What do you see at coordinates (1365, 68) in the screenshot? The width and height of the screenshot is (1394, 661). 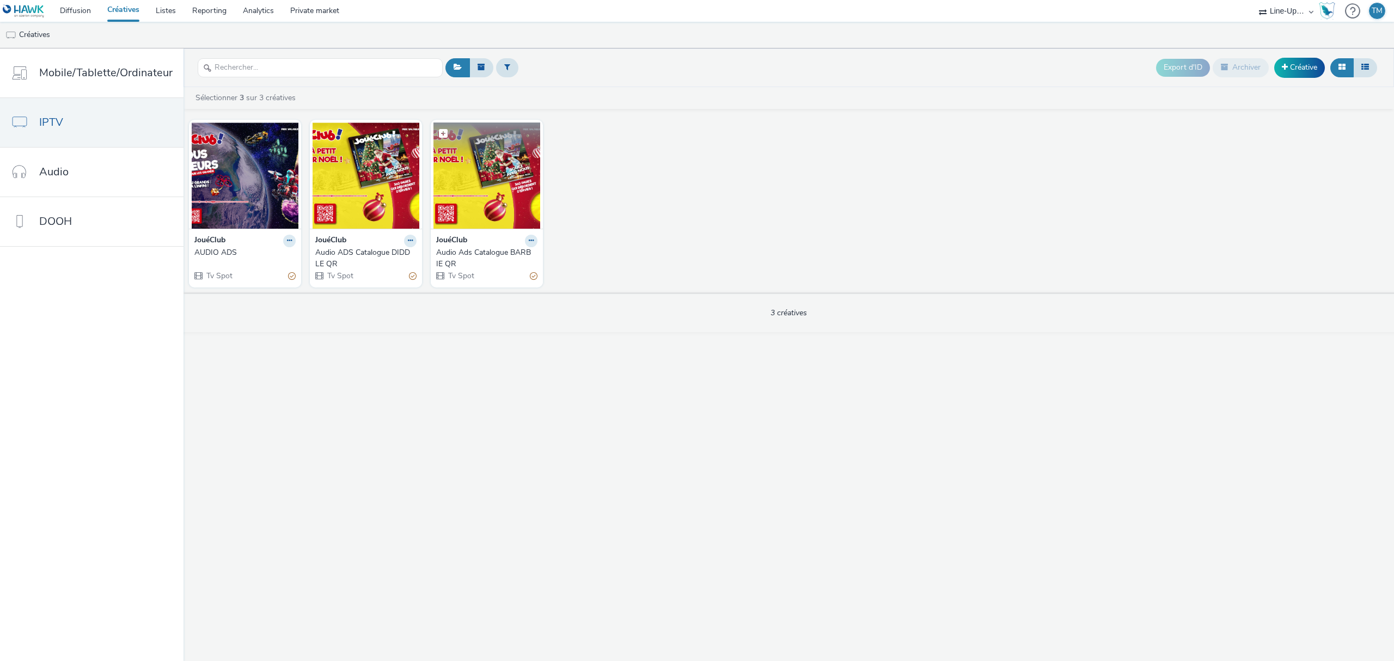 I see `button: Liste` at bounding box center [1365, 68].